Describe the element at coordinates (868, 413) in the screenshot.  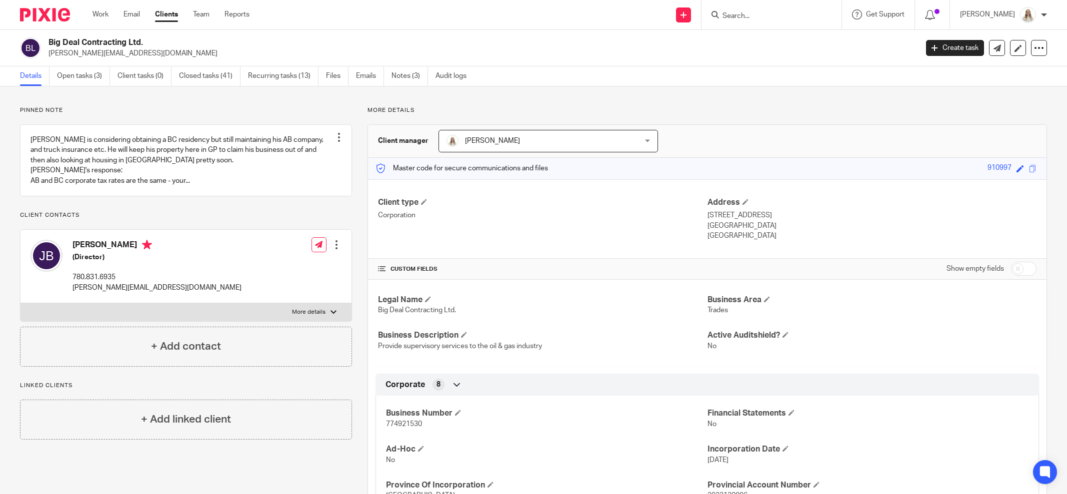
I see `h4: Financial Statements` at that location.